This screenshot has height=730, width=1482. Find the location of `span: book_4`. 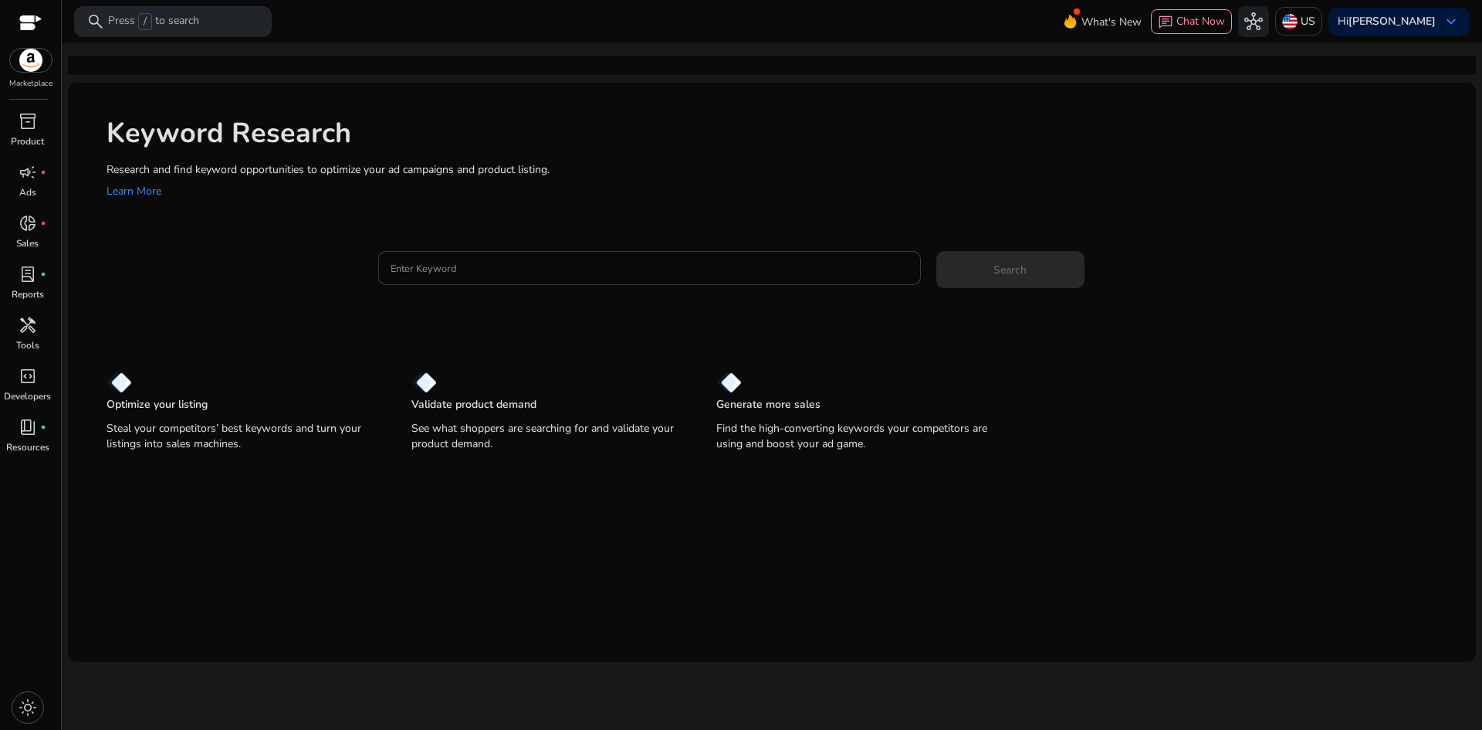

span: book_4 is located at coordinates (28, 427).